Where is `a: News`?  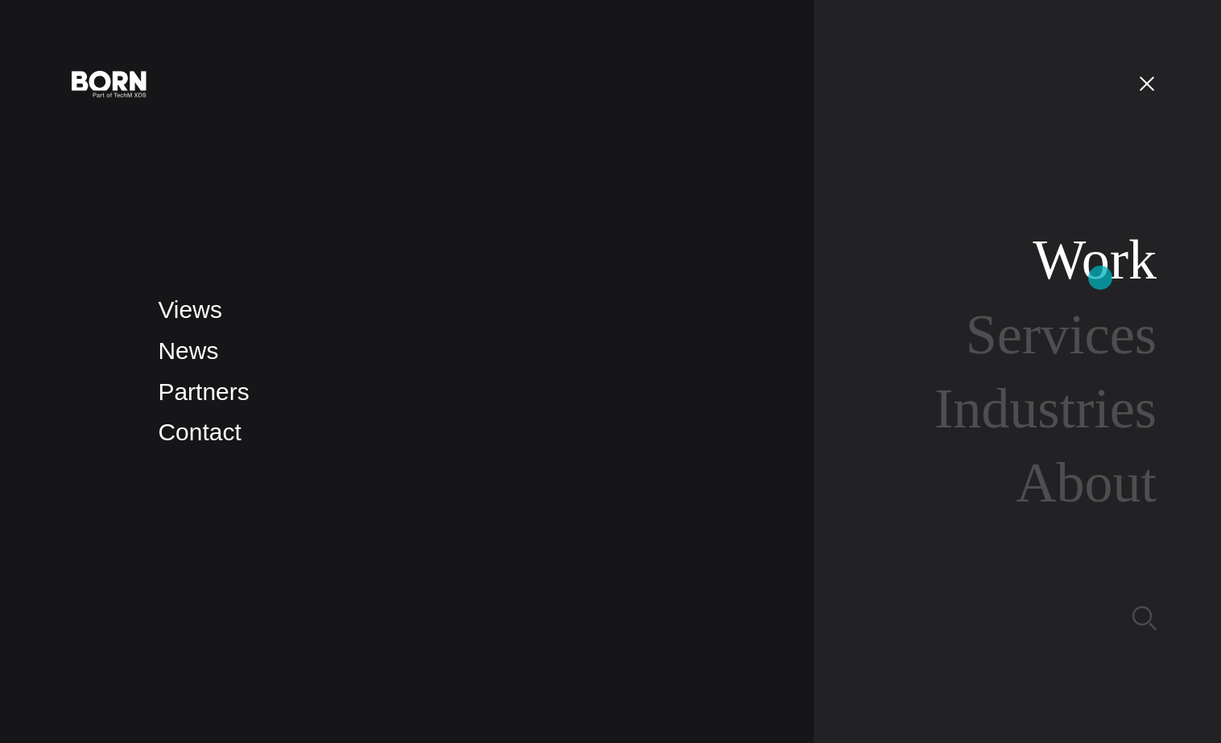 a: News is located at coordinates (188, 350).